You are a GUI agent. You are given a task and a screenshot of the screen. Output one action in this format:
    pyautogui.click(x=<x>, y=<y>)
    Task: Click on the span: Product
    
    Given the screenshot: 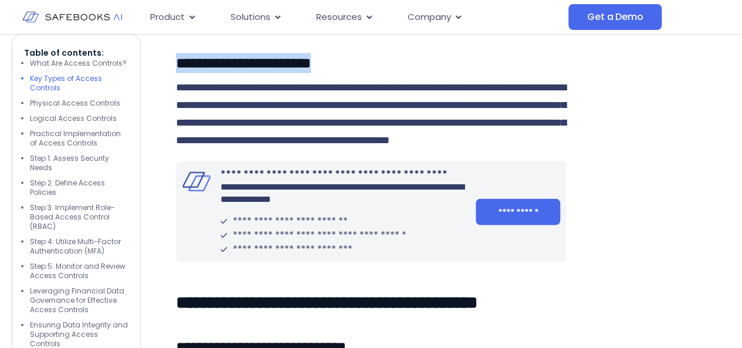 What is the action you would take?
    pyautogui.click(x=167, y=17)
    